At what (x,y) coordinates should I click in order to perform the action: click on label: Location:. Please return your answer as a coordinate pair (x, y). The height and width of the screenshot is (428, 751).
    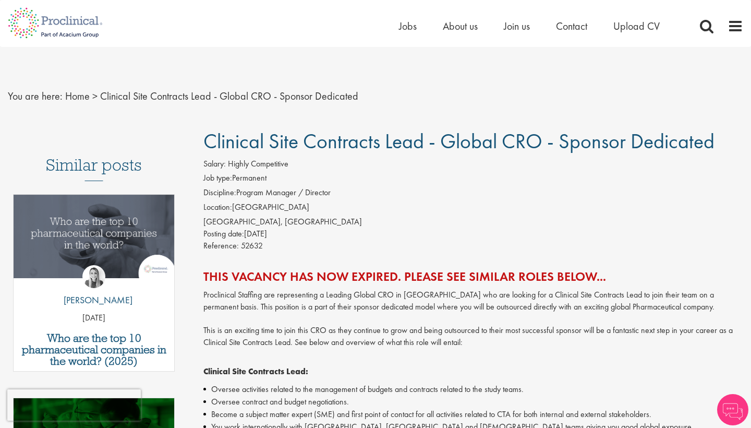
    Looking at the image, I should click on (217, 207).